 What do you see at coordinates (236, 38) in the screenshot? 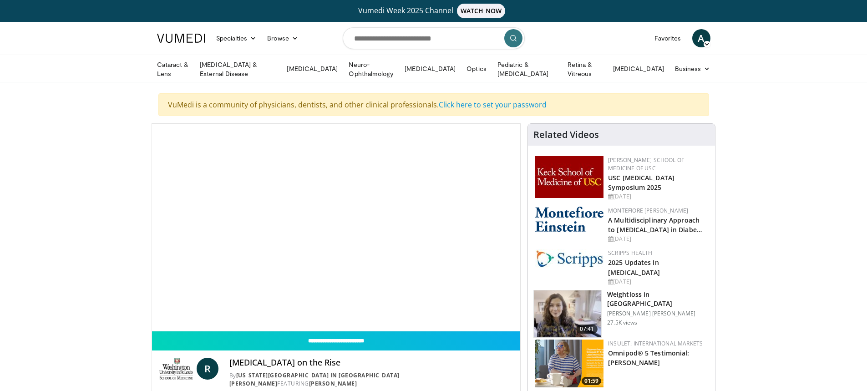
I see `a: Specialties` at bounding box center [236, 38].